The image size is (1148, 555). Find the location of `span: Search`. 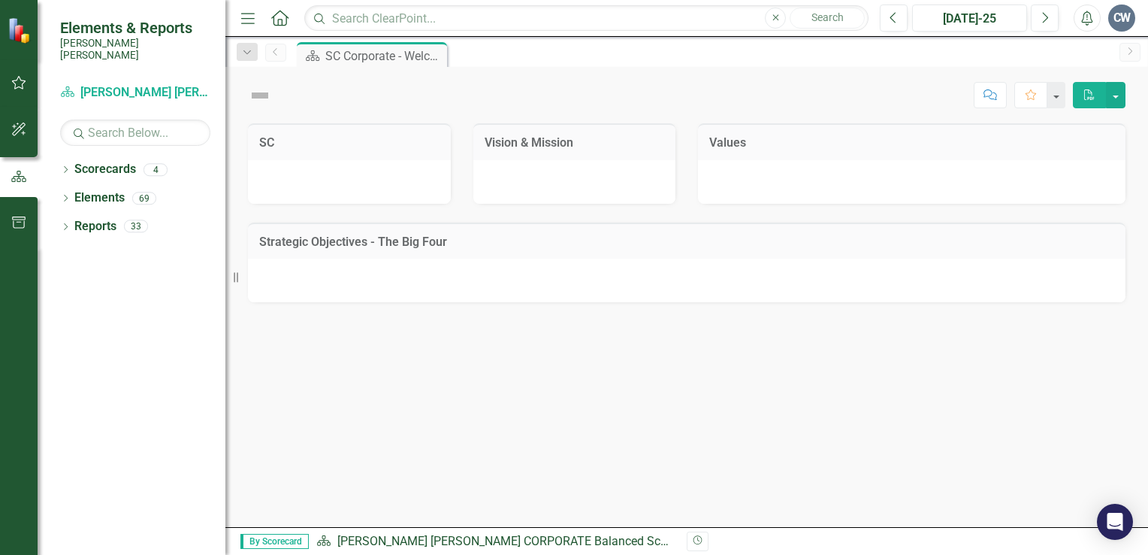

span: Search is located at coordinates (827, 17).